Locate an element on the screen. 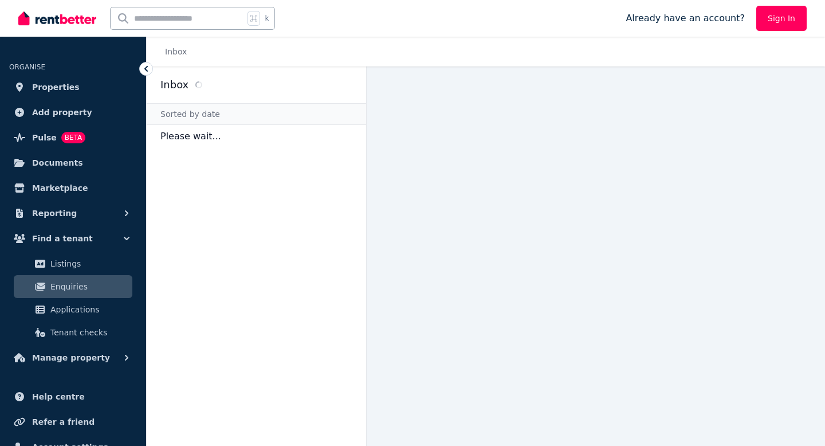 This screenshot has height=446, width=825. span: Enquiries is located at coordinates (89, 286).